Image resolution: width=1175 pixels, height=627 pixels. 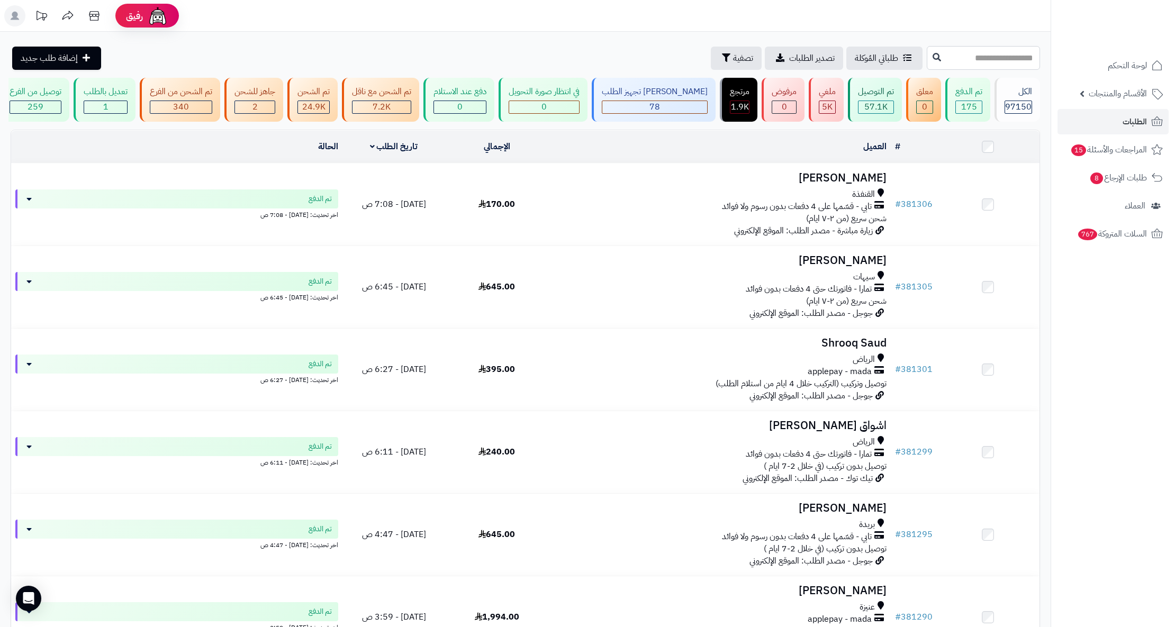 What do you see at coordinates (105, 107) in the screenshot?
I see `div: 1` at bounding box center [105, 107].